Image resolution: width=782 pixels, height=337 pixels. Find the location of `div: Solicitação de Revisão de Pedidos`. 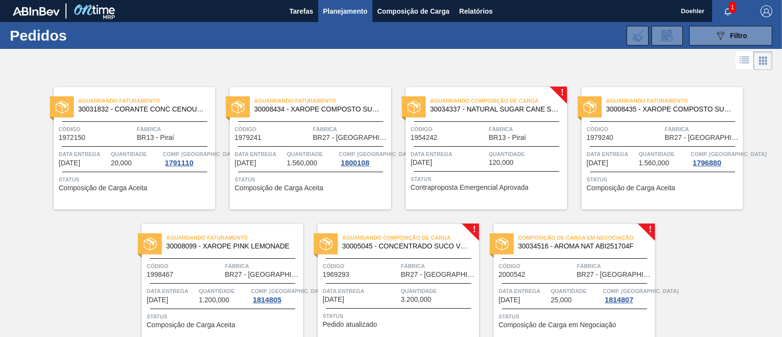

div: Solicitação de Revisão de Pedidos is located at coordinates (667, 36).